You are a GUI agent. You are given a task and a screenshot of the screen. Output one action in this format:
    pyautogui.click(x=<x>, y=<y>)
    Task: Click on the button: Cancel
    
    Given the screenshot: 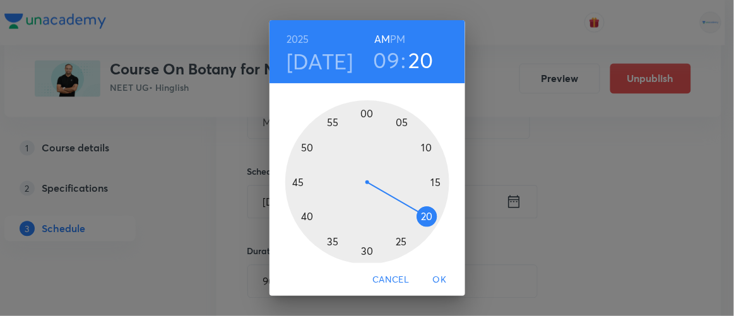 What is the action you would take?
    pyautogui.click(x=391, y=280)
    